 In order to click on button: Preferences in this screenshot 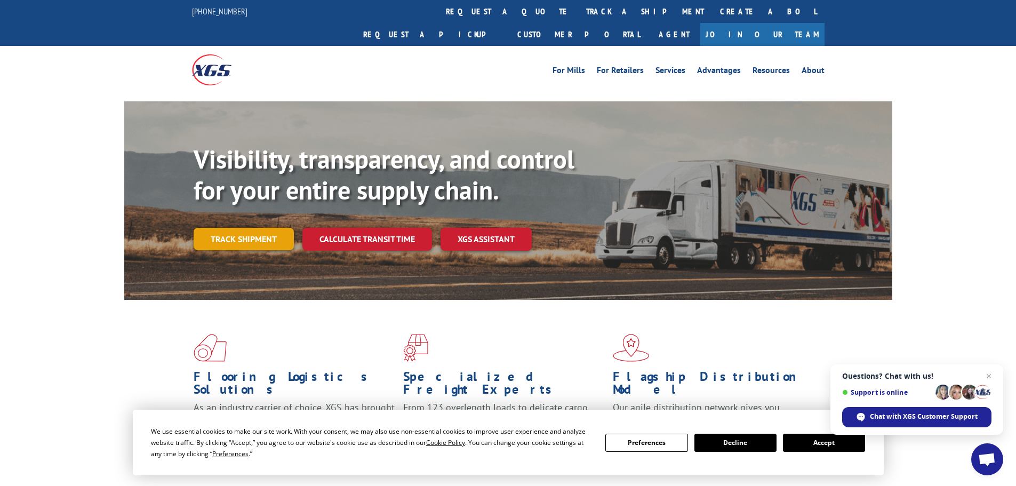, I will do `click(647, 443)`.